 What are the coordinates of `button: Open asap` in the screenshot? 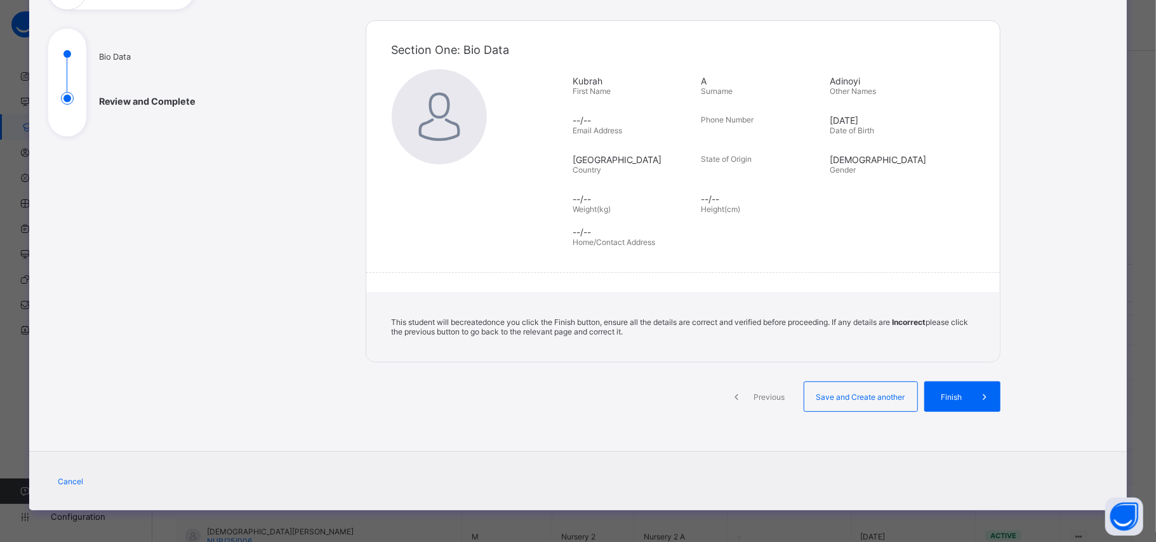 It's located at (1125, 517).